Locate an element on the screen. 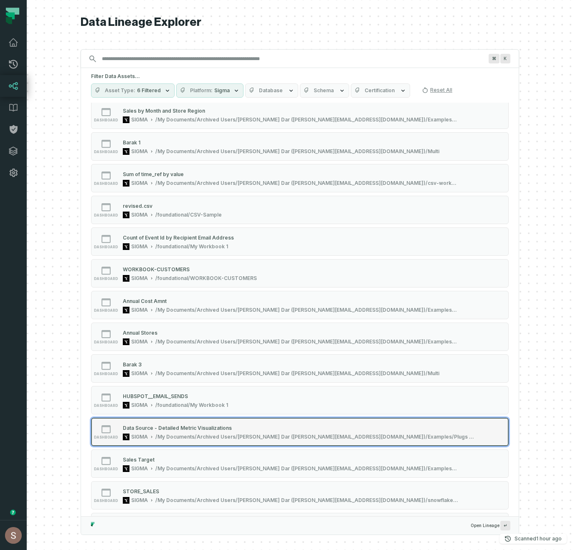  div: /My Documents/Archived Users/Oren Dar (oren@foundational.io)/snowflake-sample is located at coordinates (307, 501).